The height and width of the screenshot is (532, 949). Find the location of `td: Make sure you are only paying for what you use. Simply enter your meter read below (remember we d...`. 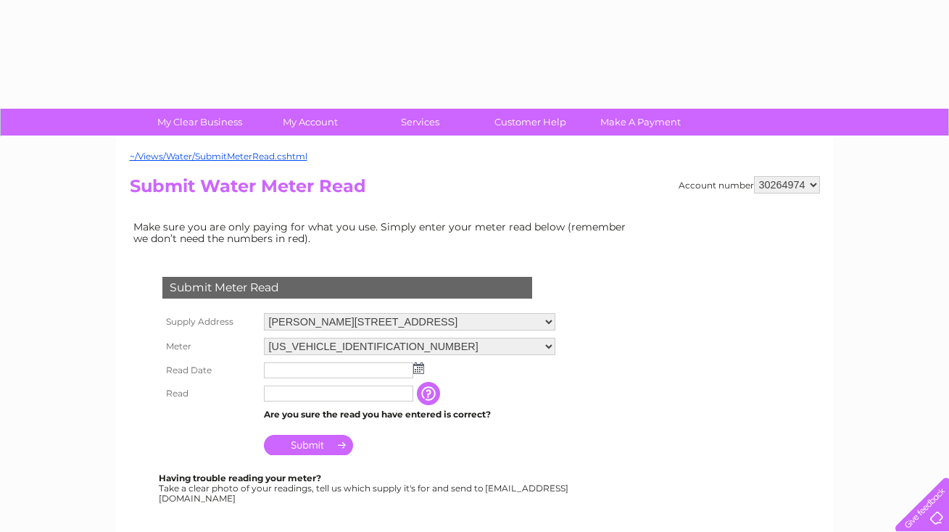

td: Make sure you are only paying for what you use. Simply enter your meter read below (remember we d... is located at coordinates (384, 233).